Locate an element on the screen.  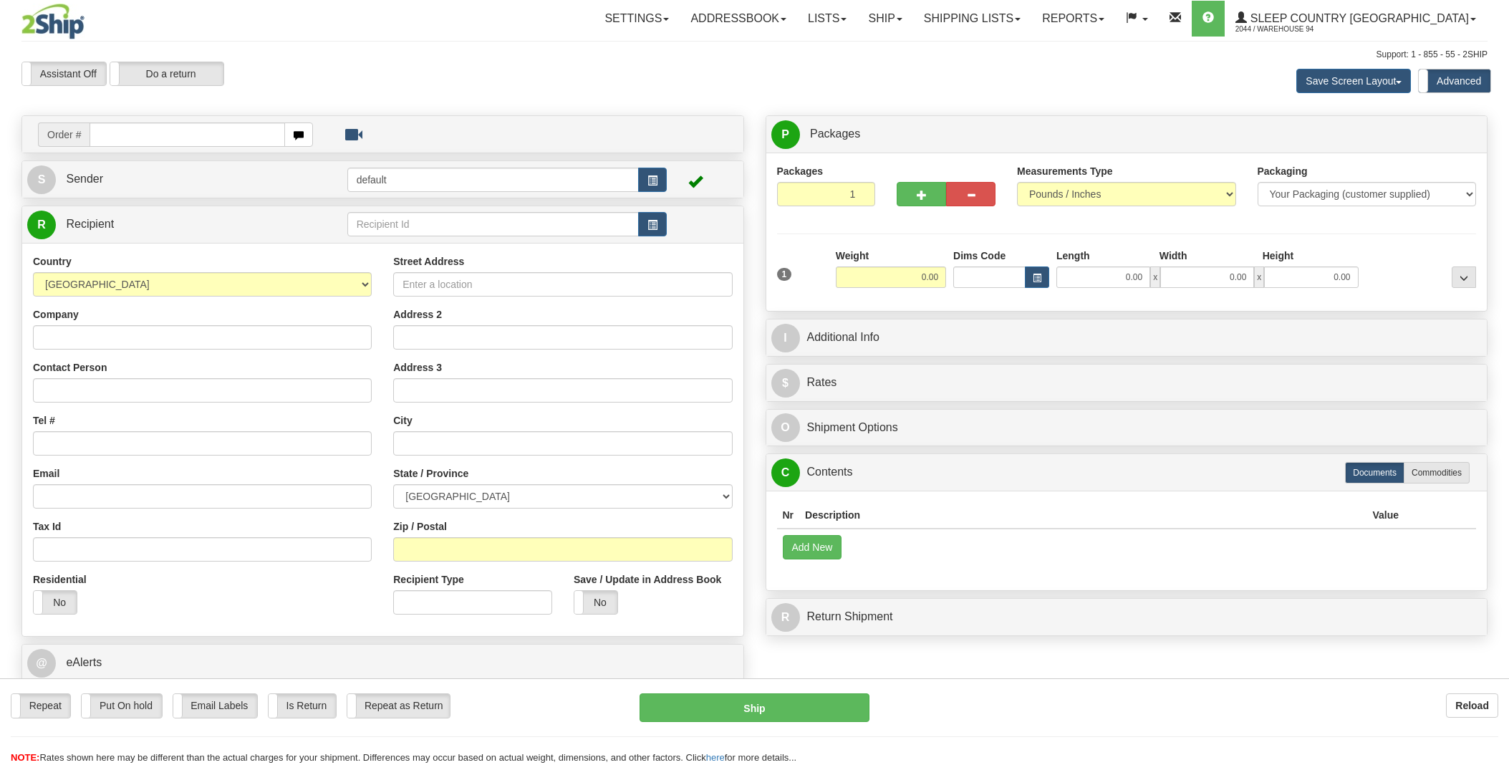
label: State / Province is located at coordinates (430, 473).